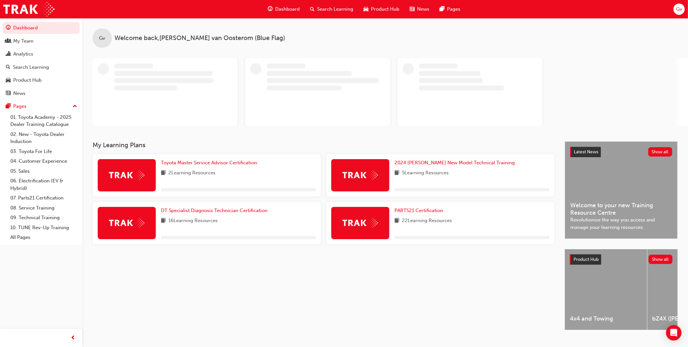 The height and width of the screenshot is (347, 688). What do you see at coordinates (41, 60) in the screenshot?
I see `button: DashboardMy TeamAnalyticsSearch LearningProduct HubNews` at bounding box center [41, 60].